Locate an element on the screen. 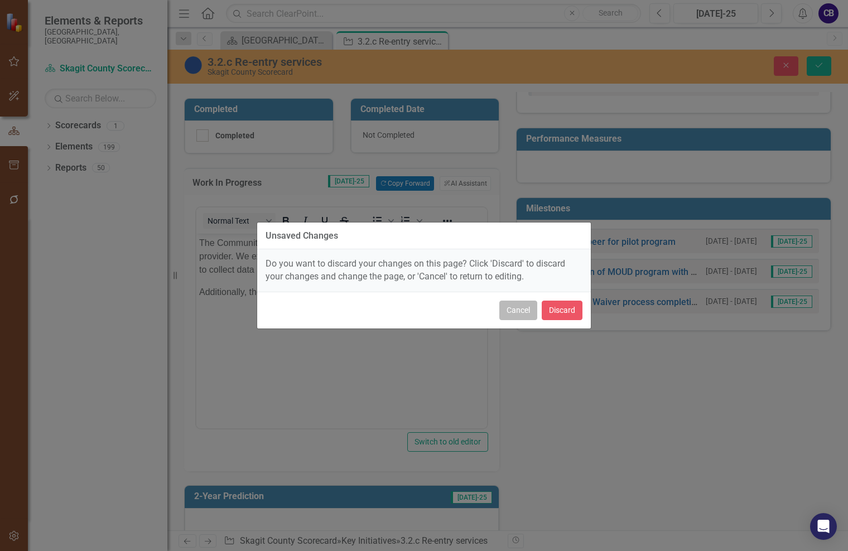  button: Cancel is located at coordinates (518, 310).